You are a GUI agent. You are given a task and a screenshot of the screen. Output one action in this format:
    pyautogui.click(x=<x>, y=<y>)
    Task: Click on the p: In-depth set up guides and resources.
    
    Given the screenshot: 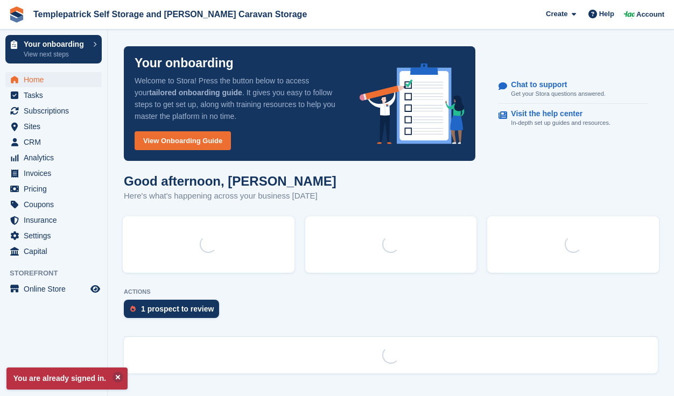 What is the action you would take?
    pyautogui.click(x=560, y=123)
    